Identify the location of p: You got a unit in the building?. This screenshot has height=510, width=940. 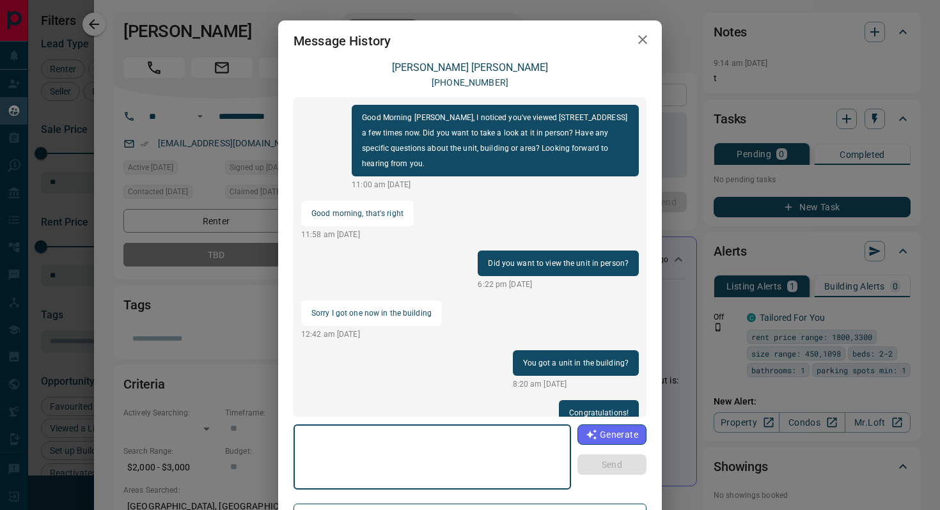
(576, 363).